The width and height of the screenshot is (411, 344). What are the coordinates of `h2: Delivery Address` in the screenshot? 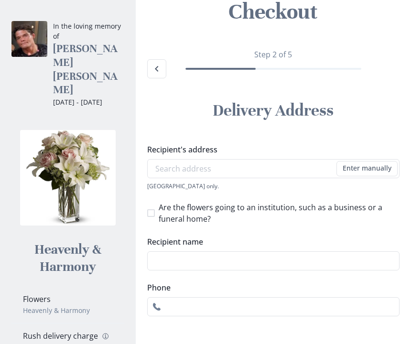 It's located at (274, 110).